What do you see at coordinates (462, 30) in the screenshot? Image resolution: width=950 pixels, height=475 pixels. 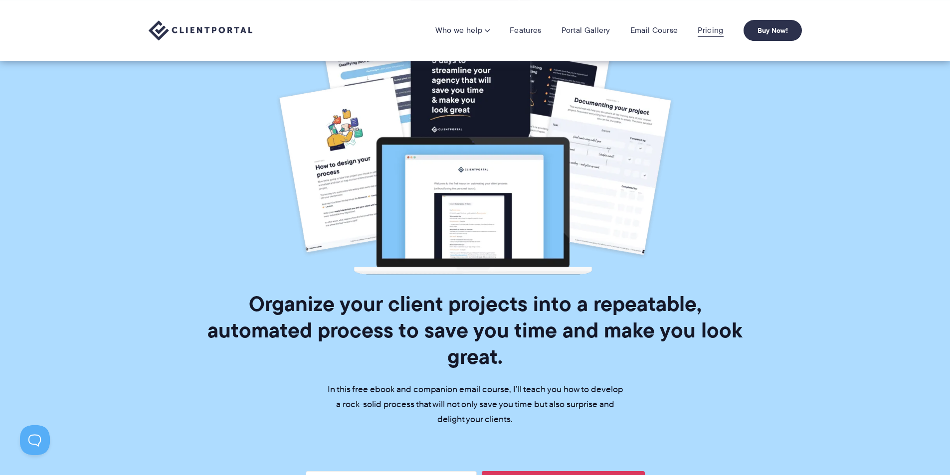 I see `a: Who we help` at bounding box center [462, 30].